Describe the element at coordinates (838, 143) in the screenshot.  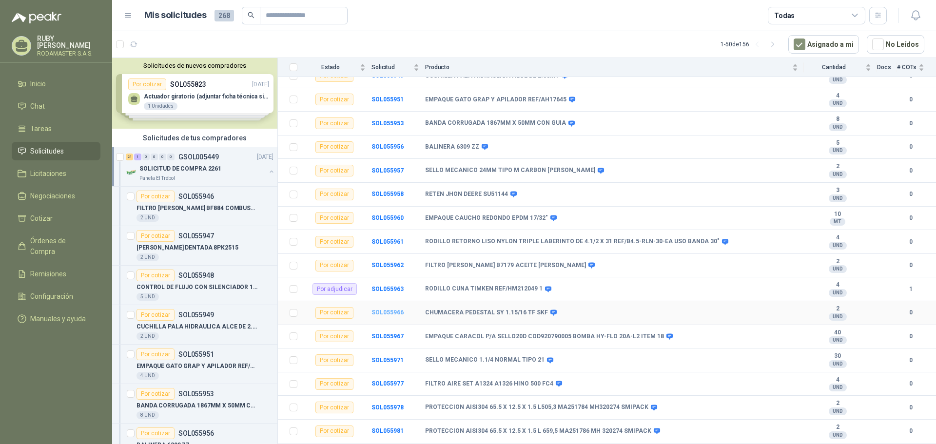
I see `b: 5` at that location.